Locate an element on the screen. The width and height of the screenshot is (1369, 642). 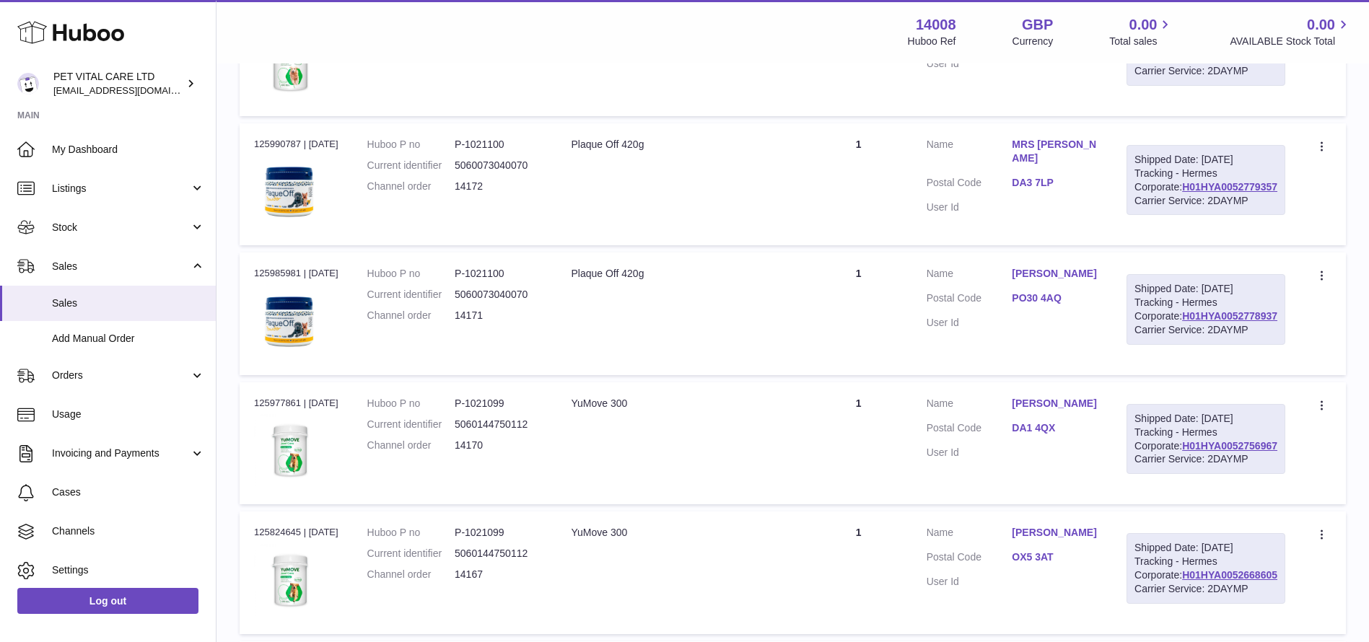
span: Listings is located at coordinates (121, 188).